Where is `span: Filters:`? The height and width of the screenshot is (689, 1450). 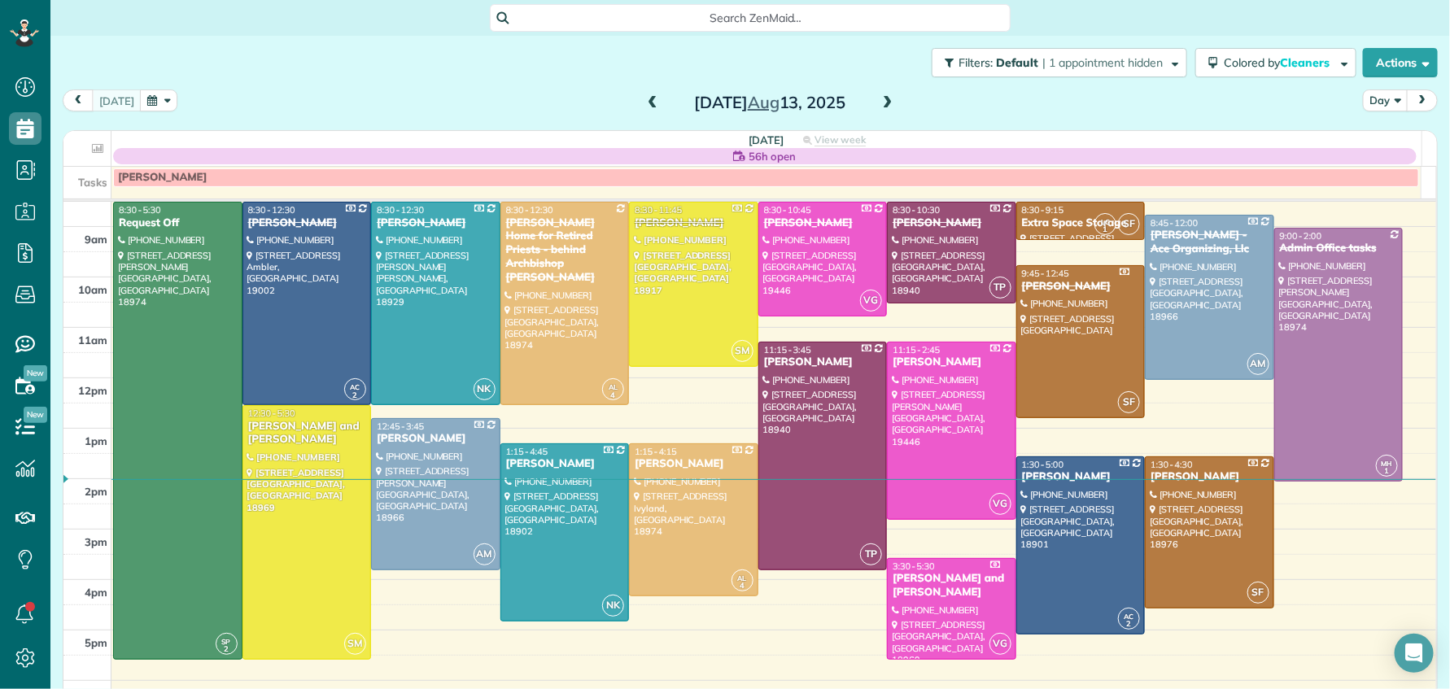 span: Filters: is located at coordinates (976, 63).